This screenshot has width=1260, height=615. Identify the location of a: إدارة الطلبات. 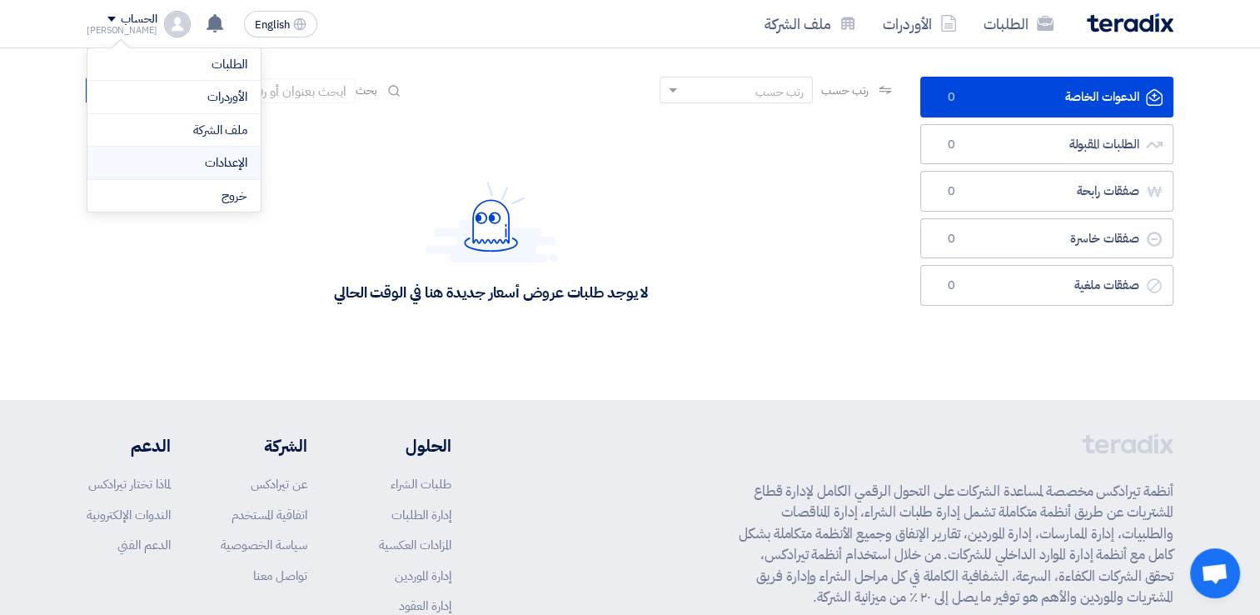
(421, 515).